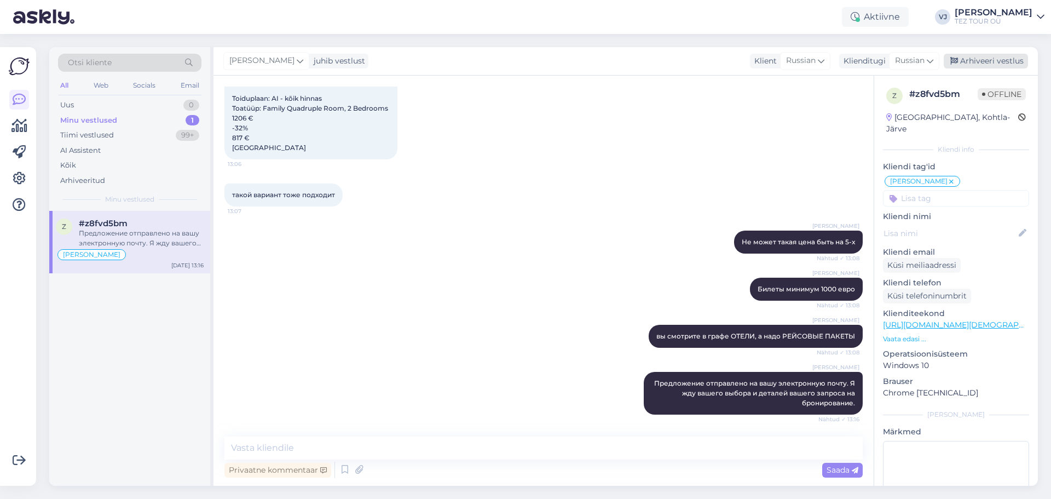  Describe the element at coordinates (278, 470) in the screenshot. I see `div: Privaatne kommentaar` at that location.